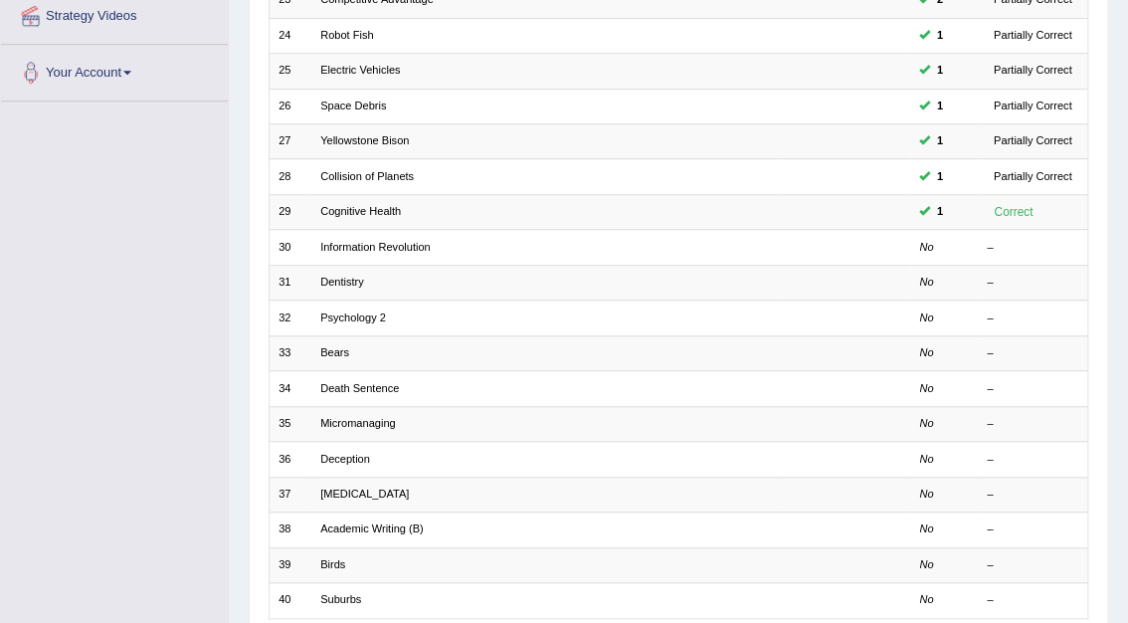  What do you see at coordinates (290, 247) in the screenshot?
I see `td: 30` at bounding box center [290, 247].